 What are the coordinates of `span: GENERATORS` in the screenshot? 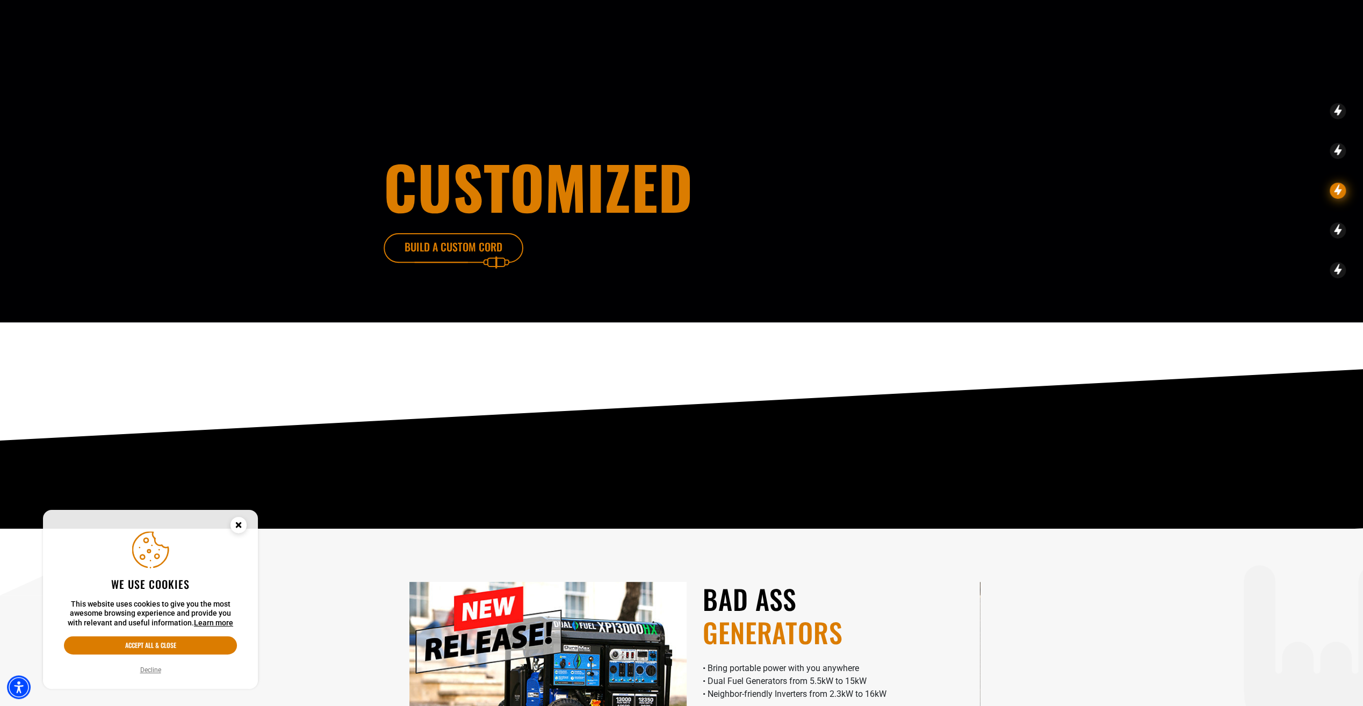 It's located at (842, 632).